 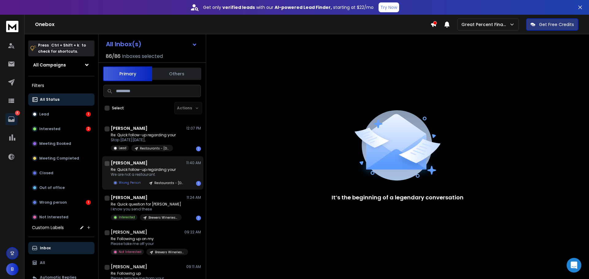 What do you see at coordinates (574, 266) in the screenshot?
I see `div: Open Intercom Messenger` at bounding box center [574, 266].